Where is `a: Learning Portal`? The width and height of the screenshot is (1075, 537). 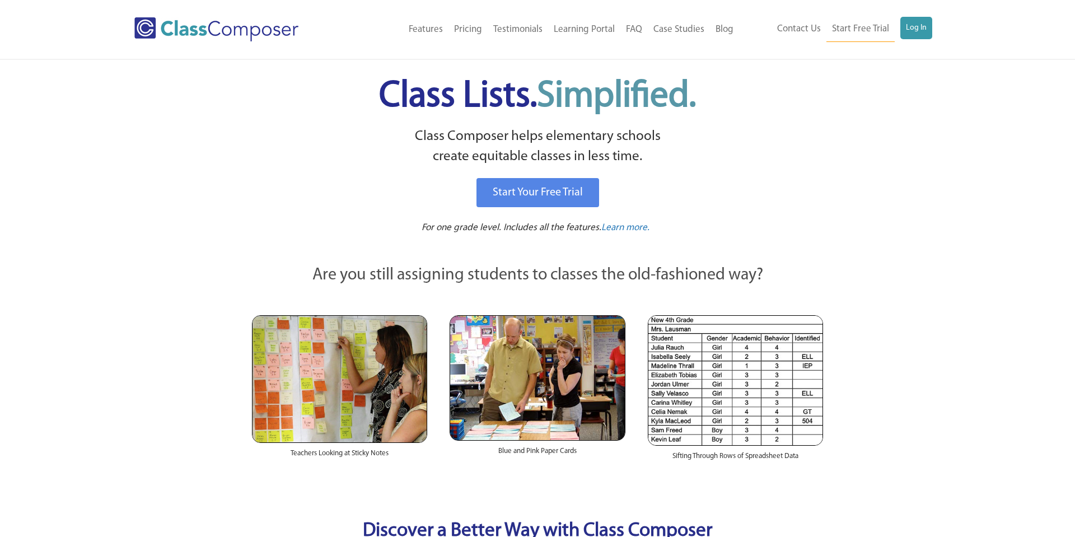
a: Learning Portal is located at coordinates (584, 30).